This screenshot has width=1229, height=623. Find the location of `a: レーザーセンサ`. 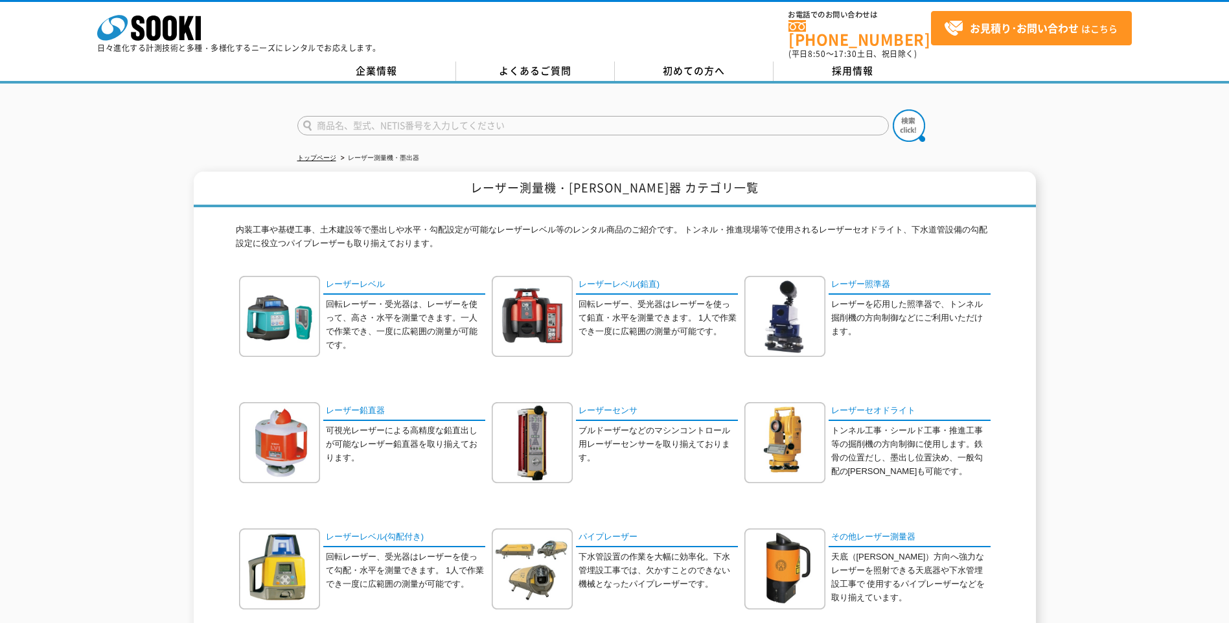

a: レーザーセンサ is located at coordinates (657, 411).